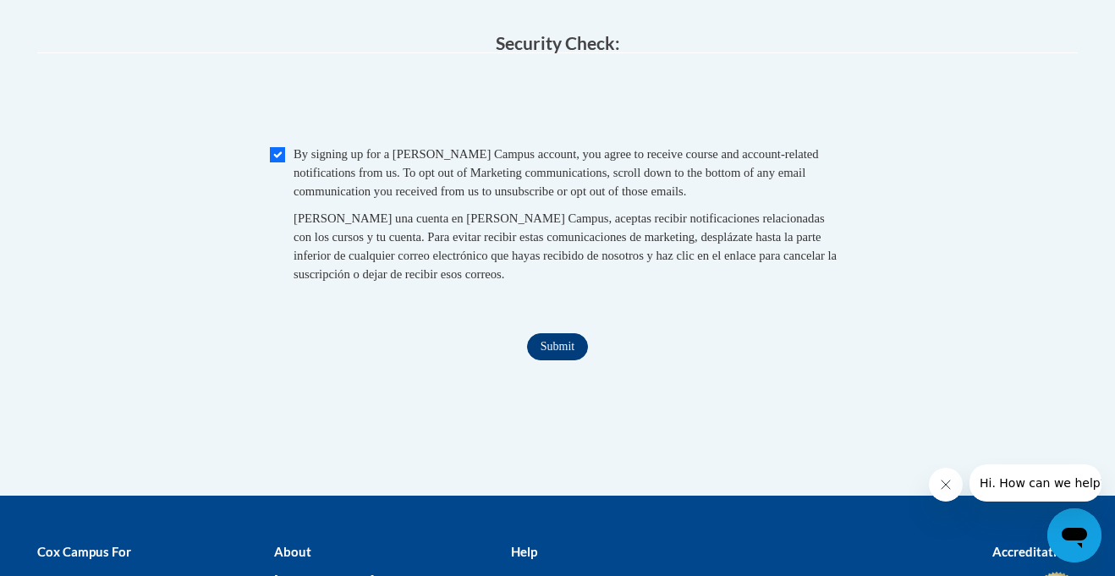  I want to click on b: Help, so click(523, 551).